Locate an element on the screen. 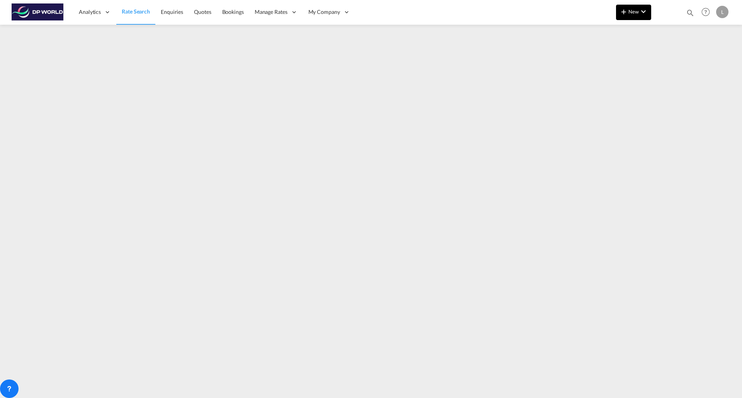 The width and height of the screenshot is (742, 398). button: icon-plus 400-fgNewicon-chevron-down is located at coordinates (633, 12).